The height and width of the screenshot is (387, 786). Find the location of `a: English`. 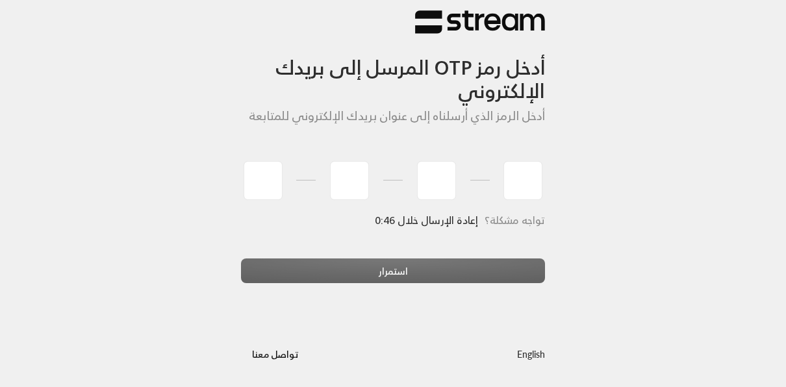

a: English is located at coordinates (530, 354).